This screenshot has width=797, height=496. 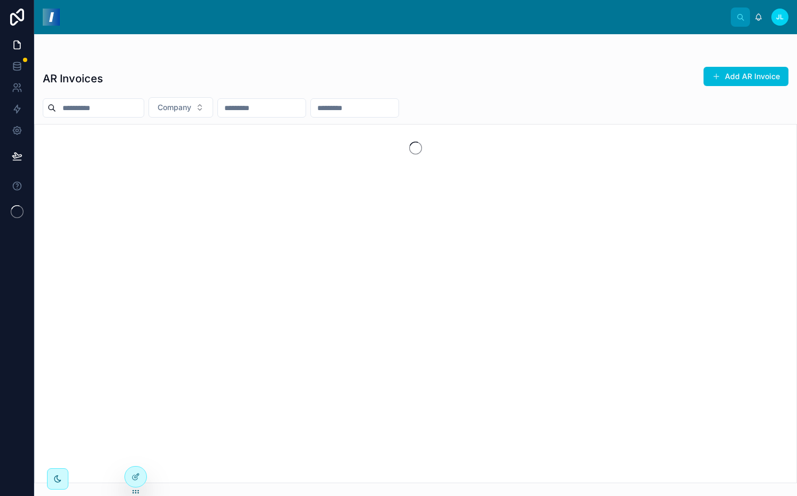 I want to click on img: App logo, so click(x=51, y=17).